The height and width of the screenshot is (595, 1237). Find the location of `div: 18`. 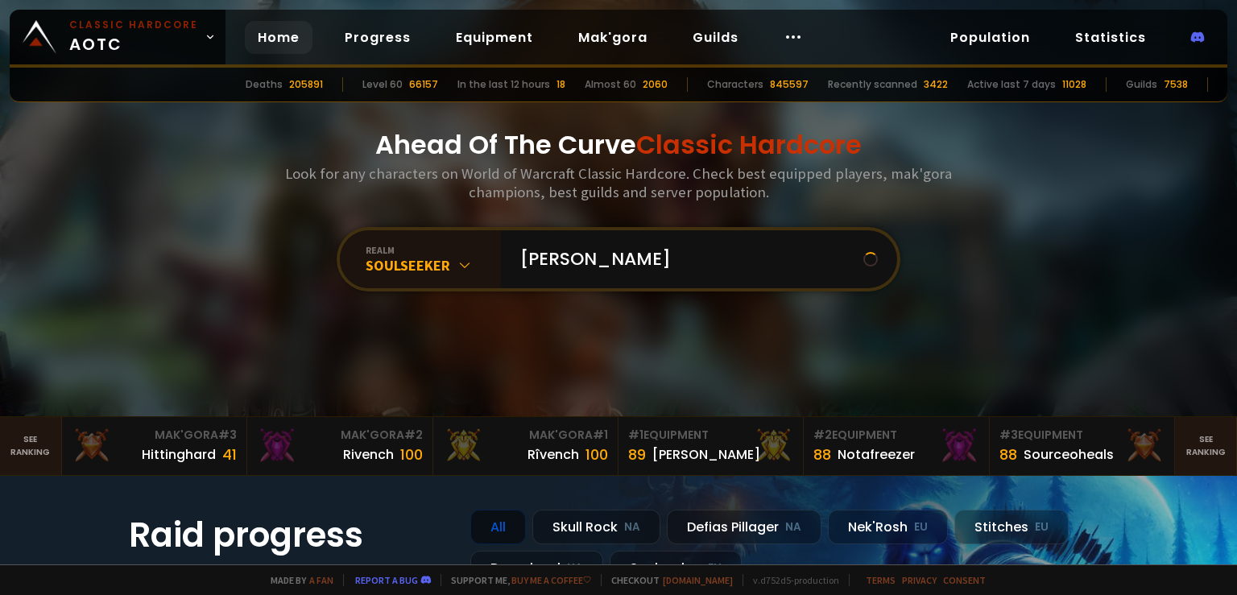

div: 18 is located at coordinates (561, 85).